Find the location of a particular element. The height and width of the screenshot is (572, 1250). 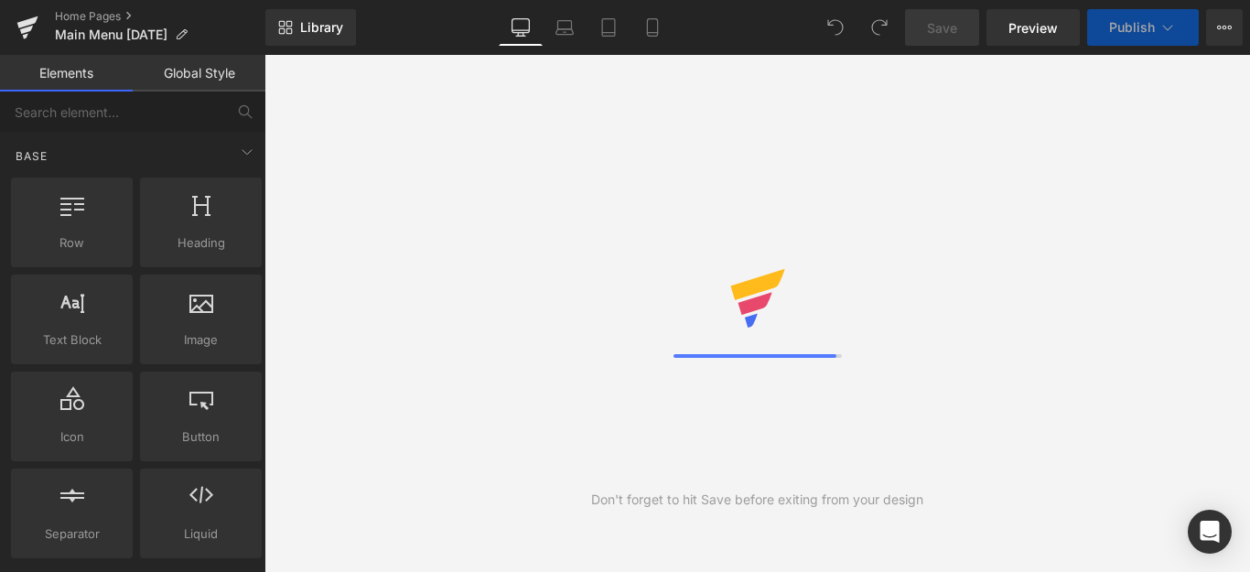

button: Publish is located at coordinates (1143, 27).